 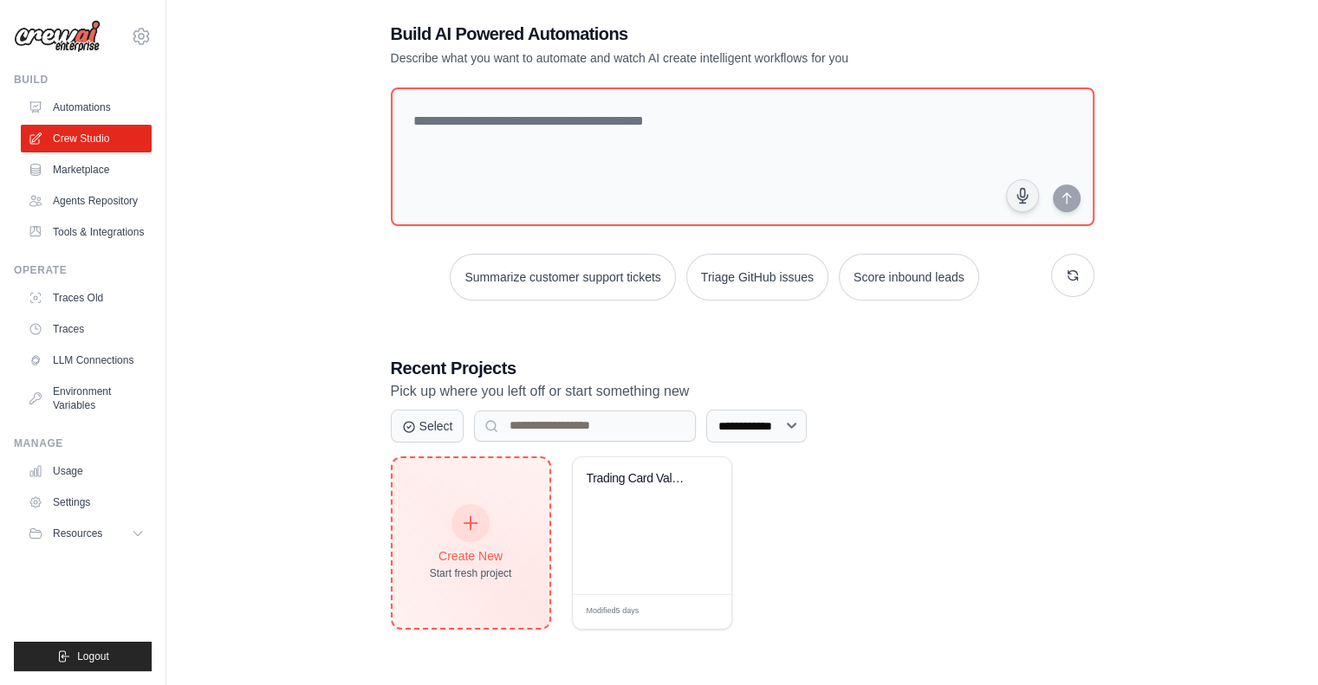 What do you see at coordinates (86, 534) in the screenshot?
I see `button: Resources` at bounding box center [86, 534].